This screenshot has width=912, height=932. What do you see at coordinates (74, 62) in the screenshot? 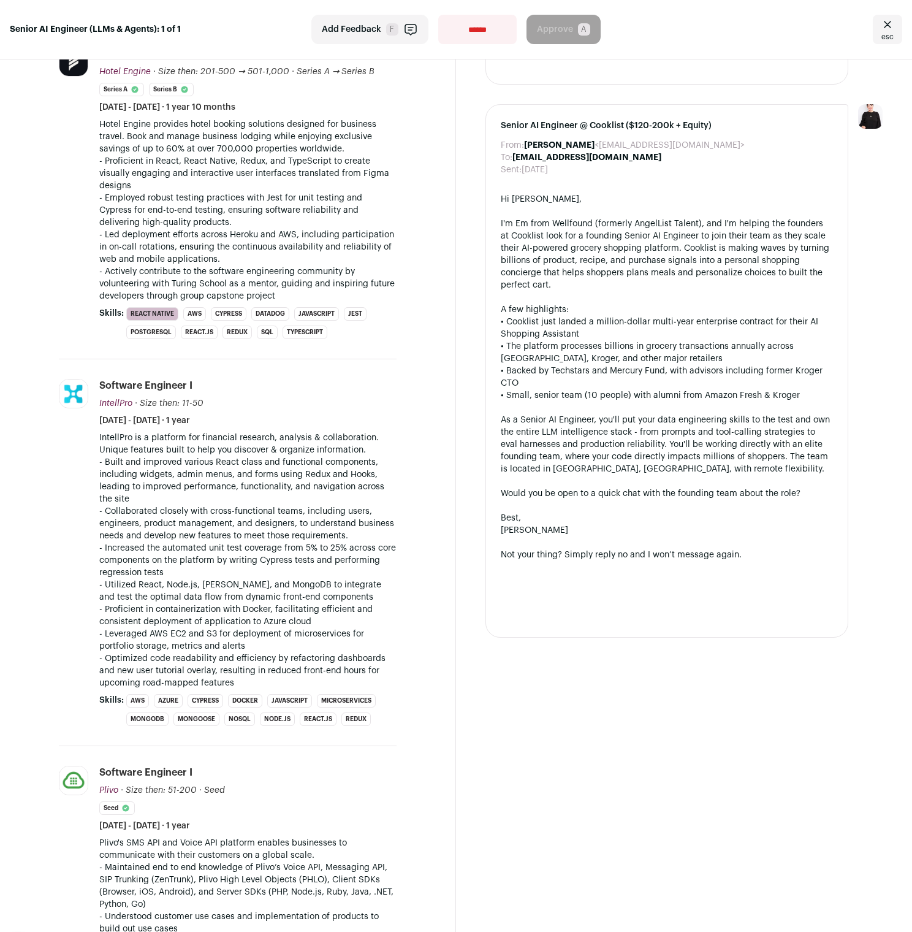
I see `img: 00245a981bd2f75f21a33bc6d7ea68ce73d544da478281187aada2c10b7343d2.jpg` at bounding box center [74, 62].